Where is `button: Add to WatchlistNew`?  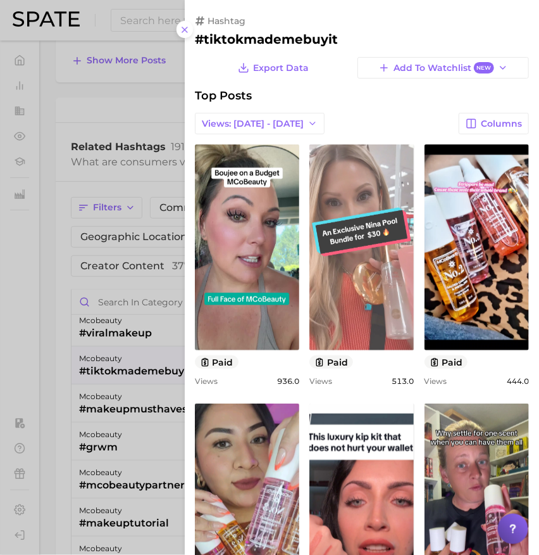 button: Add to WatchlistNew is located at coordinates (443, 68).